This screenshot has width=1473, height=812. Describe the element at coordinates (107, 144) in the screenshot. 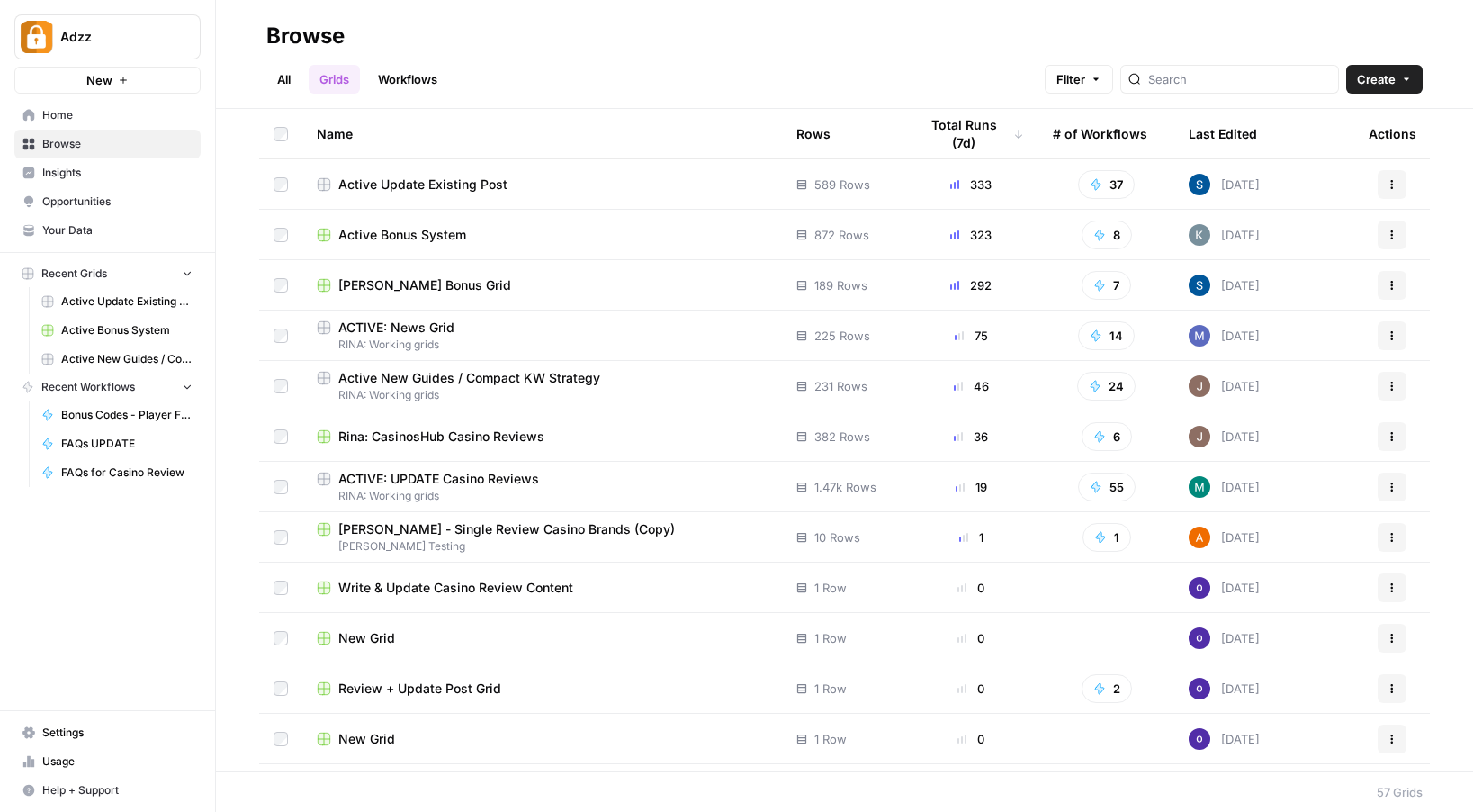

I see `a: Browse` at that location.